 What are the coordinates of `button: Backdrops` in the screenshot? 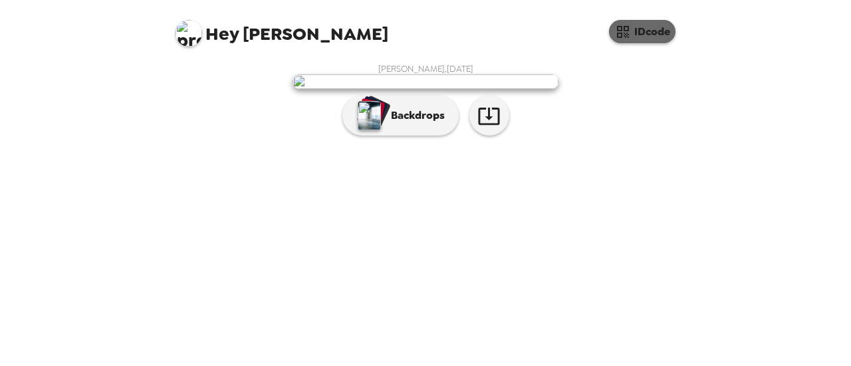 It's located at (400, 116).